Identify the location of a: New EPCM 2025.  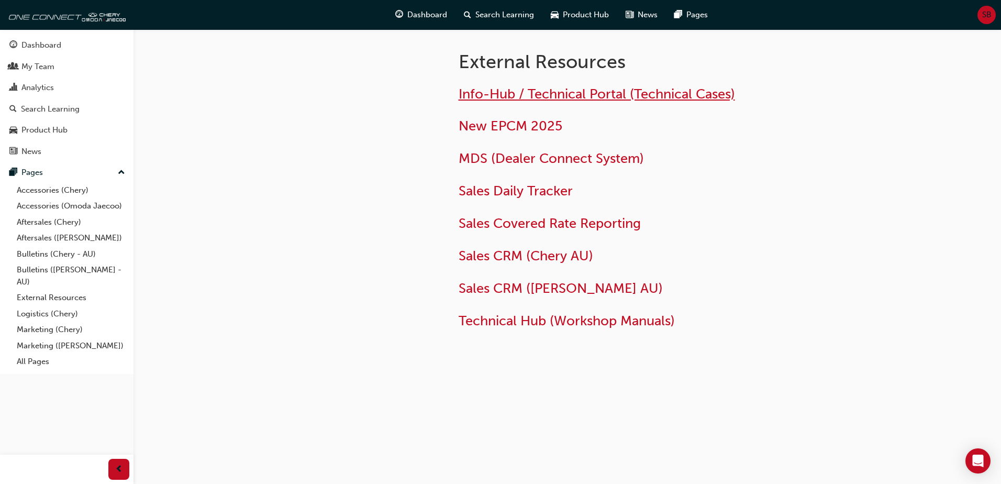
(510, 126).